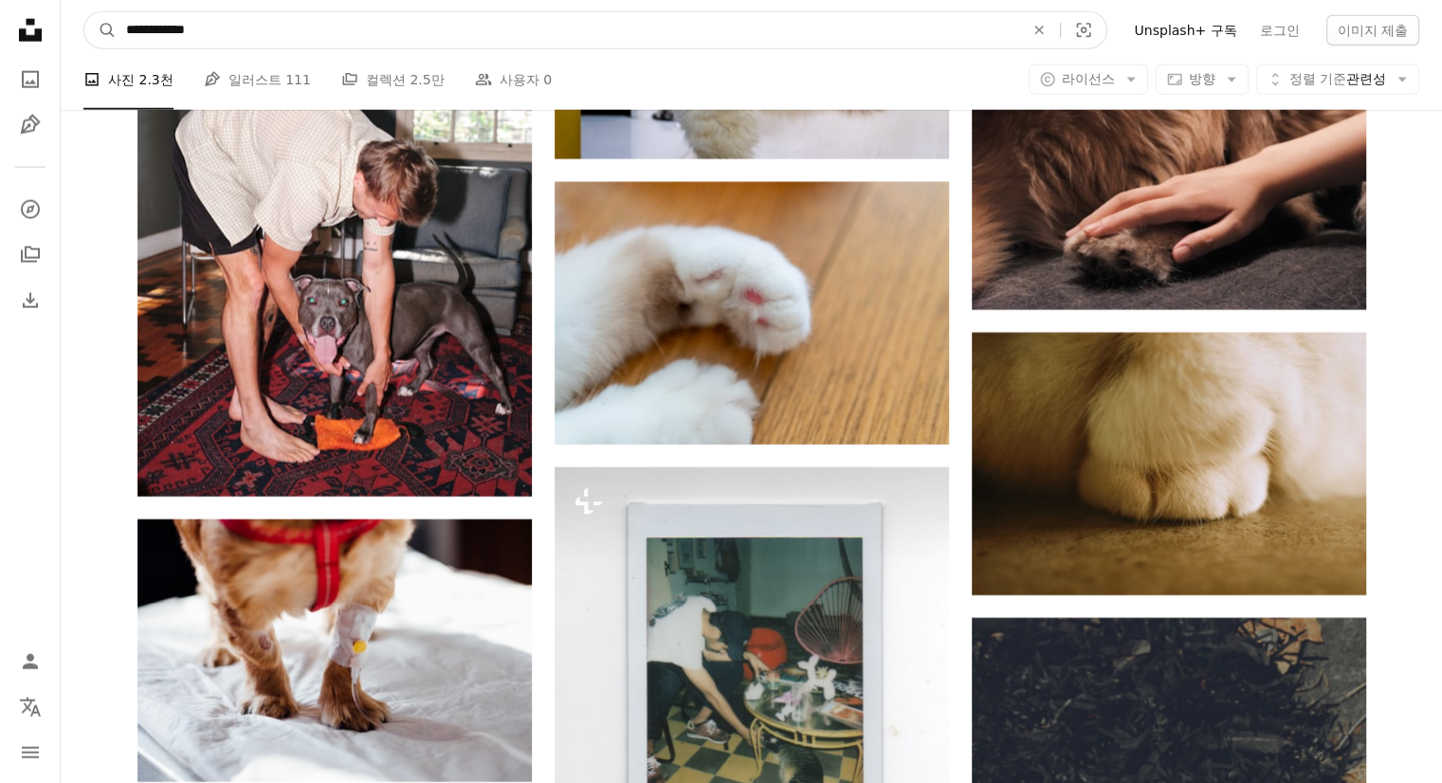  What do you see at coordinates (101, 30) in the screenshot?
I see `button: Unsplash 검색` at bounding box center [101, 30].